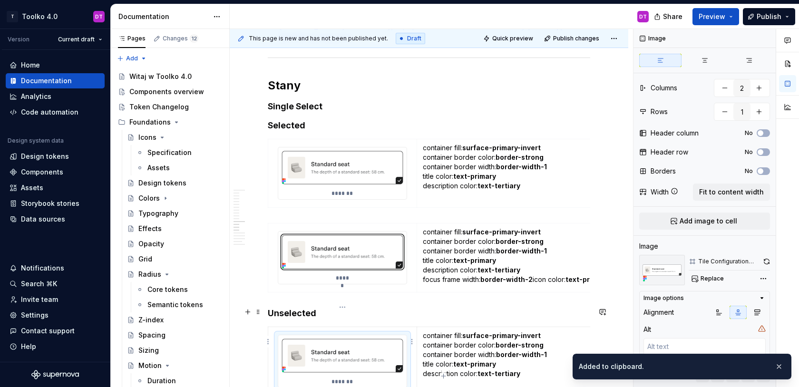  Describe the element at coordinates (49, 112) in the screenshot. I see `div: Code automation` at that location.